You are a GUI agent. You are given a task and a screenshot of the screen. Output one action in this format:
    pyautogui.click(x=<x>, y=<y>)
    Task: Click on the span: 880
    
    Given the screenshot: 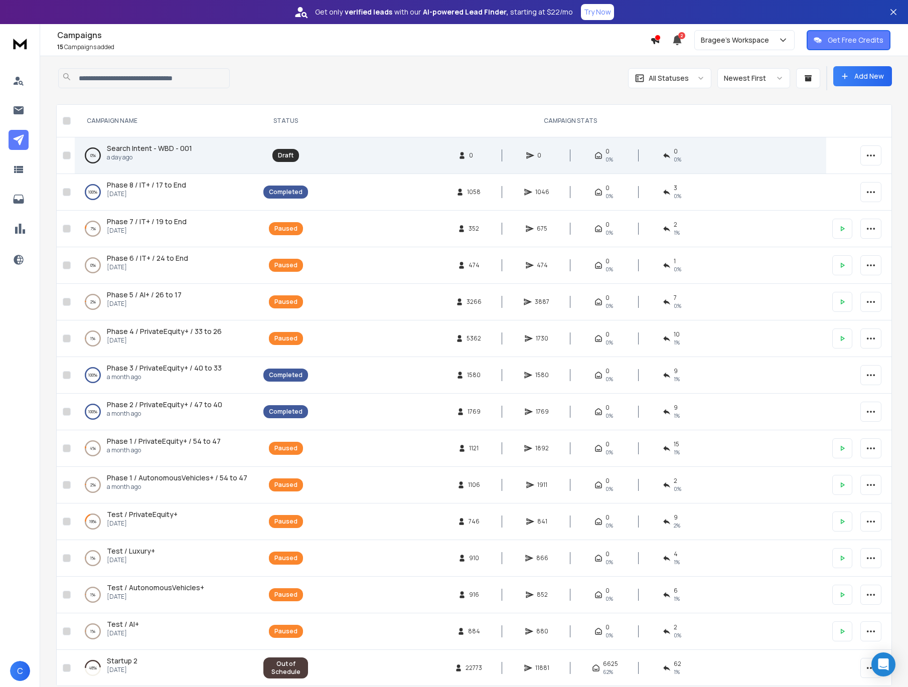 What is the action you would take?
    pyautogui.click(x=542, y=631)
    